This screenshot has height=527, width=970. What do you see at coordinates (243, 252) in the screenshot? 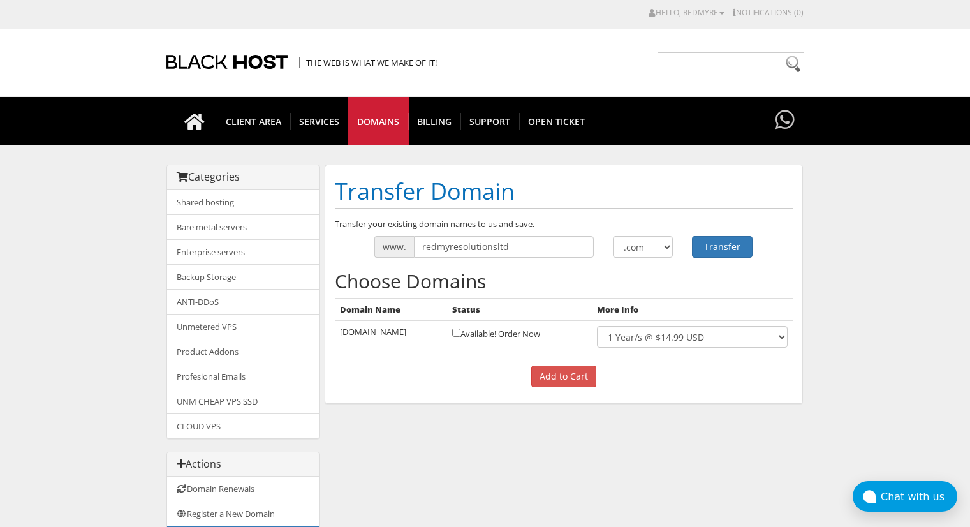
I see `a: Enterprise servers` at bounding box center [243, 252].